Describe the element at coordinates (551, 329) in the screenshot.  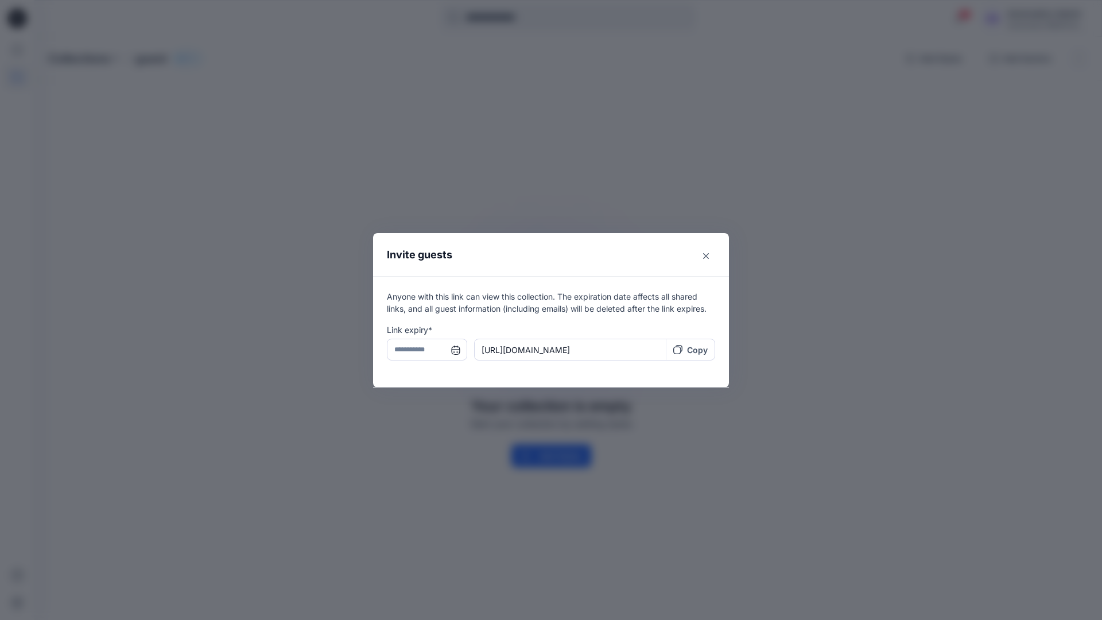
I see `p: Link expiry*` at that location.